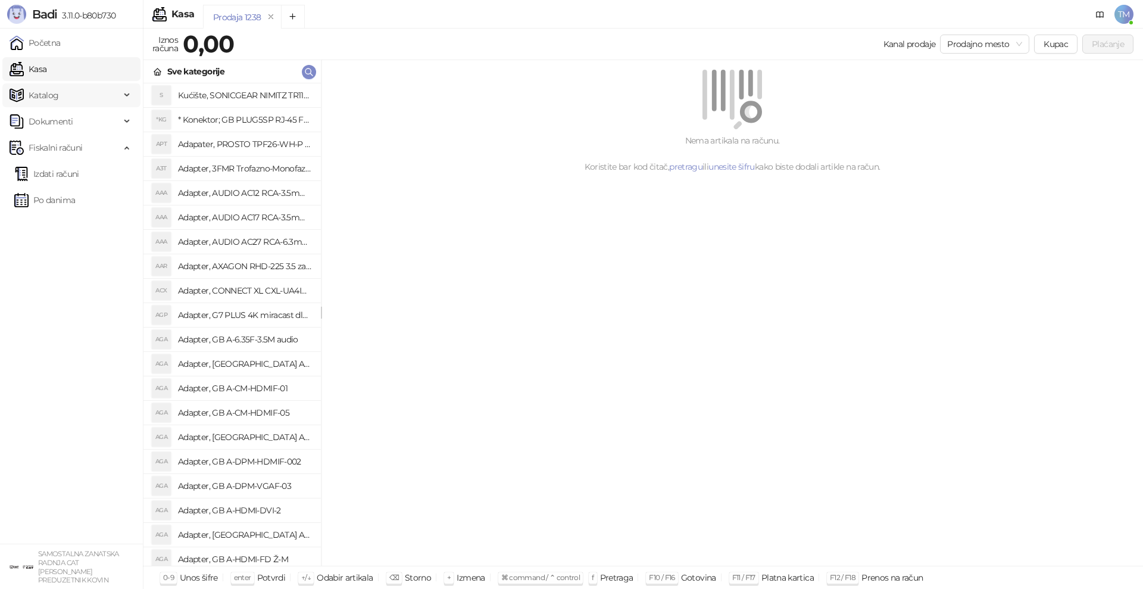 This screenshot has height=589, width=1143. I want to click on a: Početna, so click(35, 43).